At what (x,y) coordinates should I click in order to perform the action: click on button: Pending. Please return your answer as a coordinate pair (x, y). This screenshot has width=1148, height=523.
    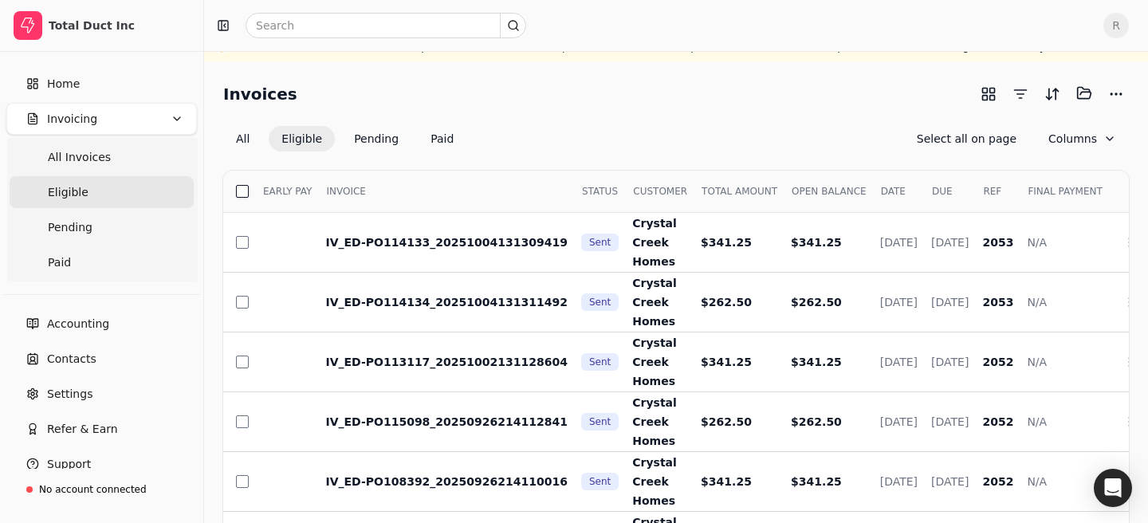
    Looking at the image, I should click on (376, 139).